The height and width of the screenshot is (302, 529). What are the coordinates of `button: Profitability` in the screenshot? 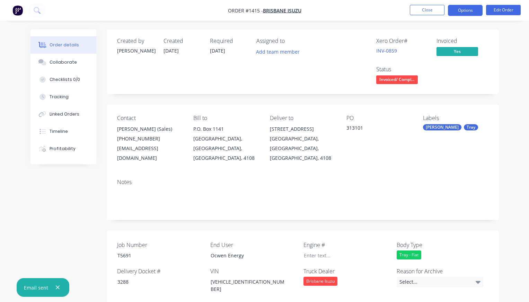 It's located at (63, 149).